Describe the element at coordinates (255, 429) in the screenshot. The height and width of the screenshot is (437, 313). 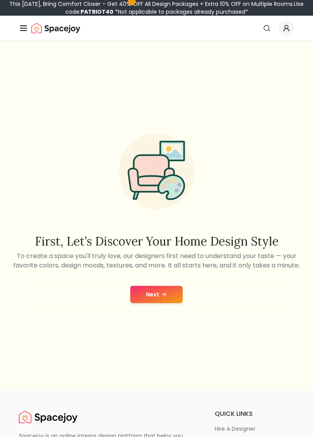
I see `a: hire a designer` at that location.